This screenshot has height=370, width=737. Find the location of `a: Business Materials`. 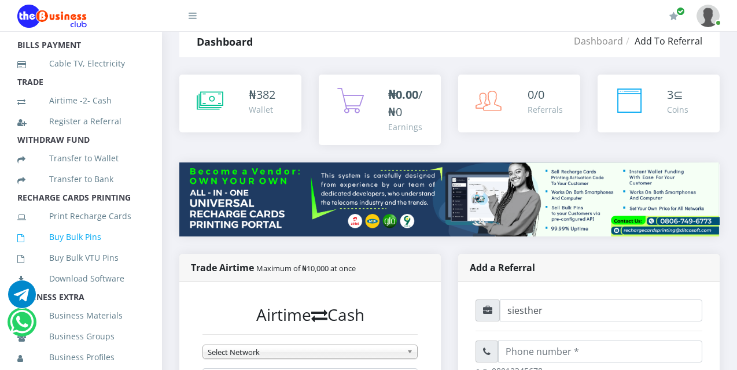

a: Business Materials is located at coordinates (81, 316).